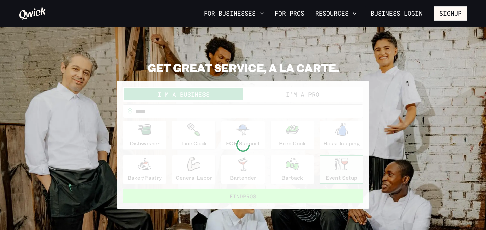 The height and width of the screenshot is (230, 486). I want to click on button: Signup, so click(451, 14).